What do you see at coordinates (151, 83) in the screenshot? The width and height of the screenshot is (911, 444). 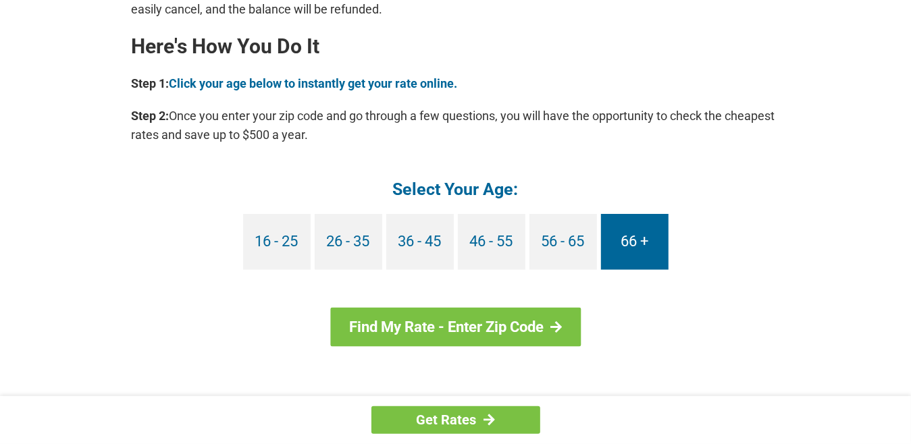 I see `b: Step 1:` at bounding box center [151, 83].